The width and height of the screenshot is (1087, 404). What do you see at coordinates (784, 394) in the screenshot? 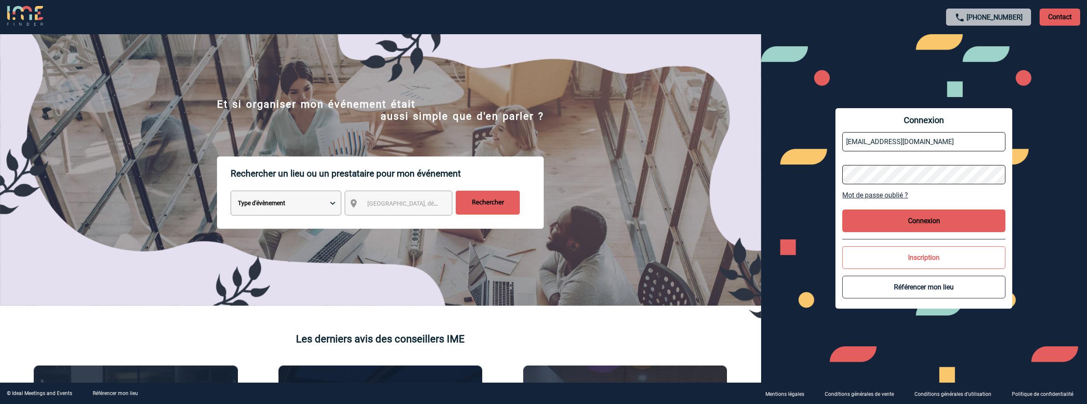
I see `p: Mentions légales` at bounding box center [784, 394].